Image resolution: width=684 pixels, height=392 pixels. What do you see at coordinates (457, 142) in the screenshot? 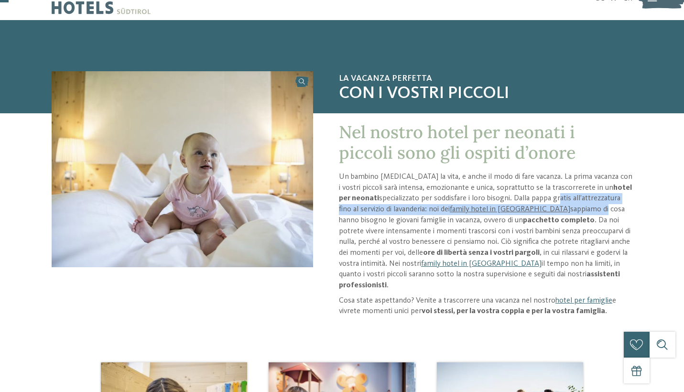
I see `span: Nel nostro hotel per neonati i piccoli sono gli ospiti d’onore` at bounding box center [457, 142].